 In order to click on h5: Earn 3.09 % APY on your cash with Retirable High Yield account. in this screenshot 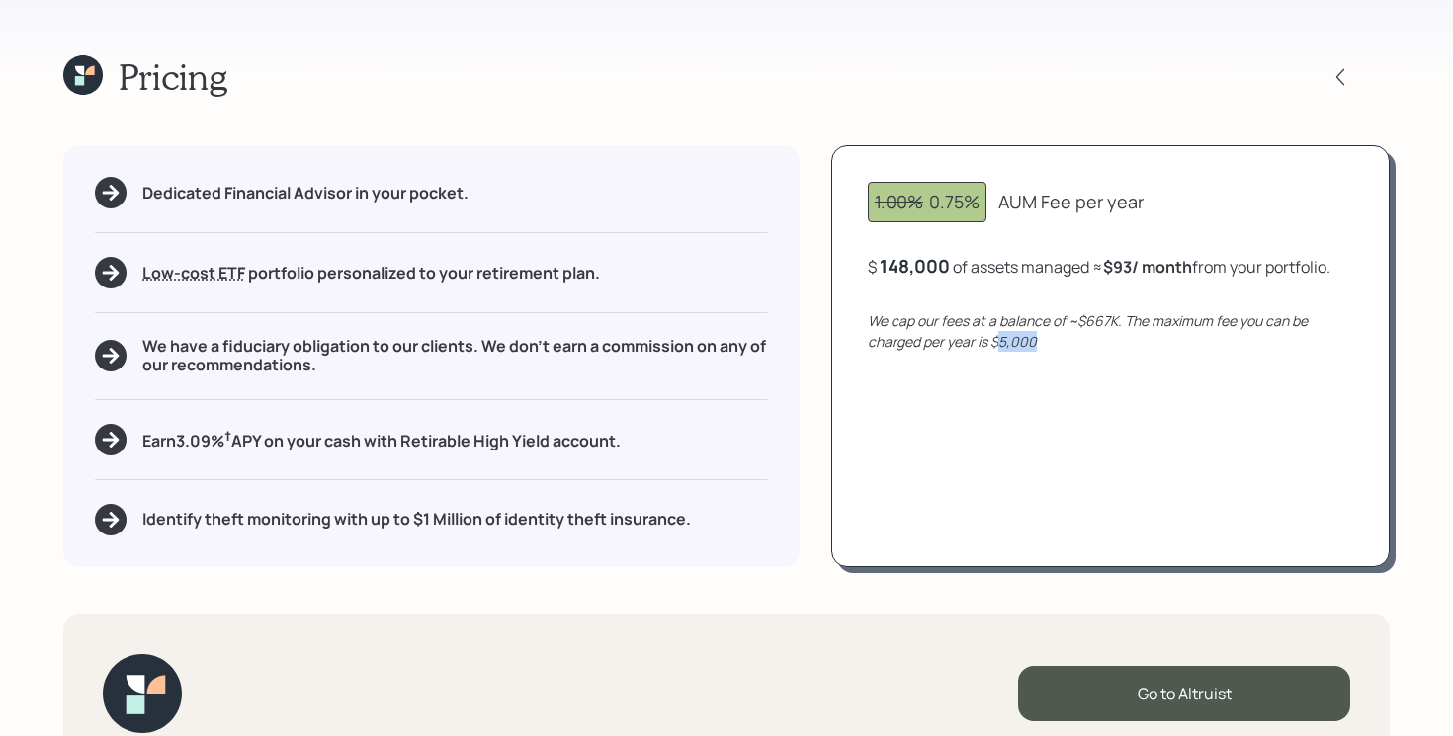, I will do `click(382, 439)`.